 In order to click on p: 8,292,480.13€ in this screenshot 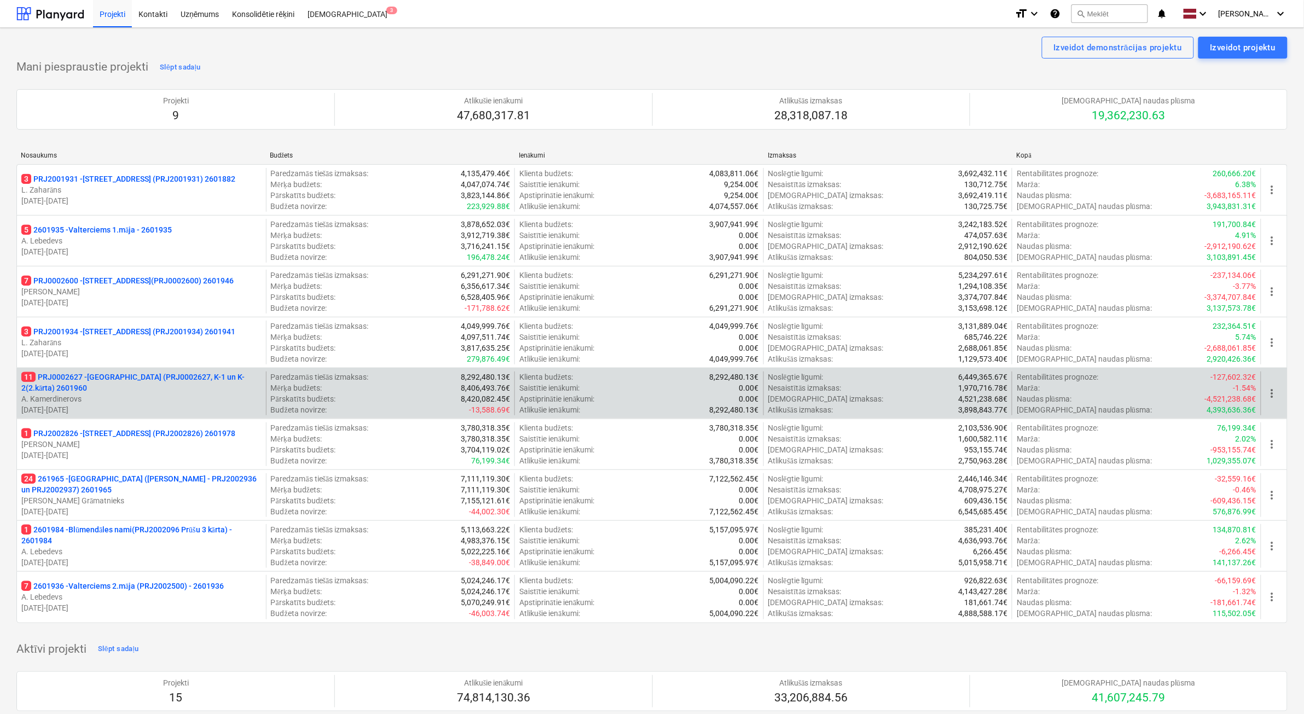, I will do `click(734, 410)`.